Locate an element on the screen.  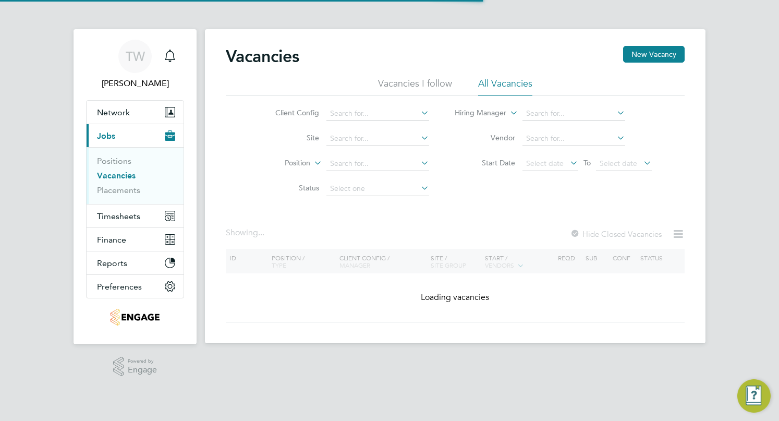
label: Hide Closed Vacancies is located at coordinates (615, 233).